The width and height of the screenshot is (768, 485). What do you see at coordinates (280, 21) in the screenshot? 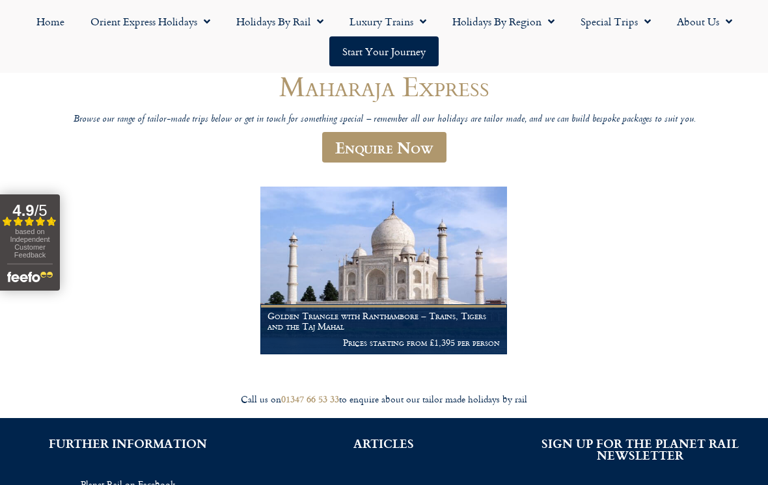
I see `a: Holidays by Rail` at bounding box center [280, 21].